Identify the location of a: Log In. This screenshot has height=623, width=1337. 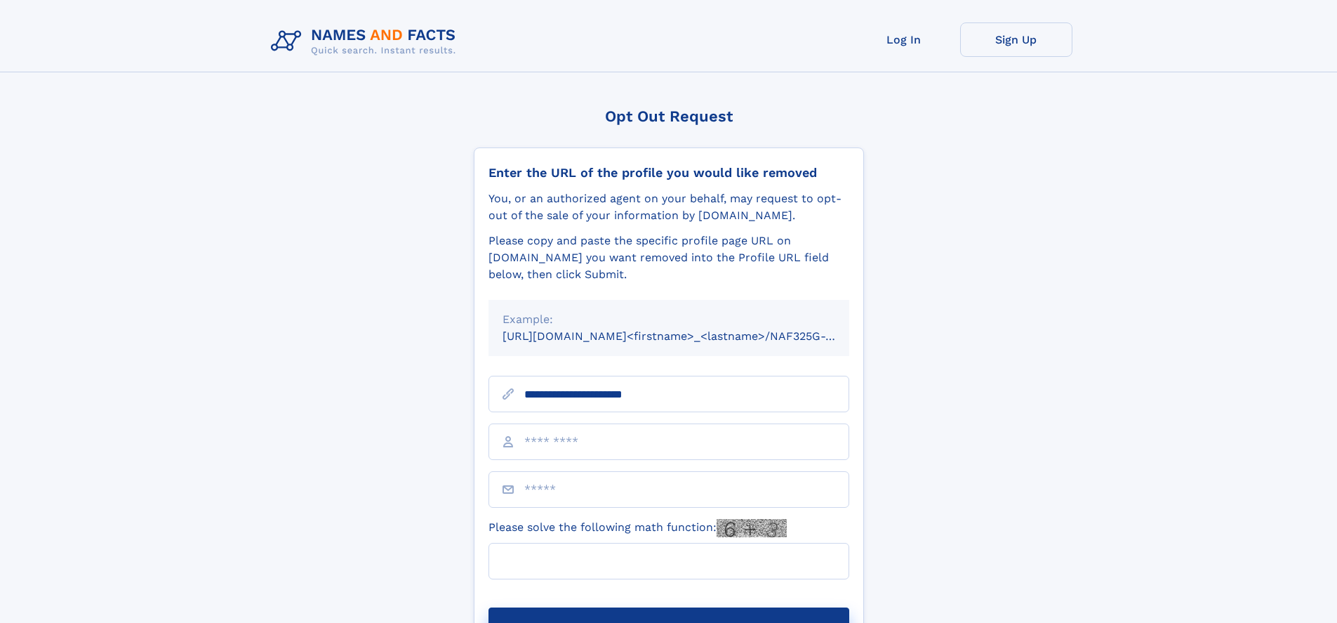
(904, 39).